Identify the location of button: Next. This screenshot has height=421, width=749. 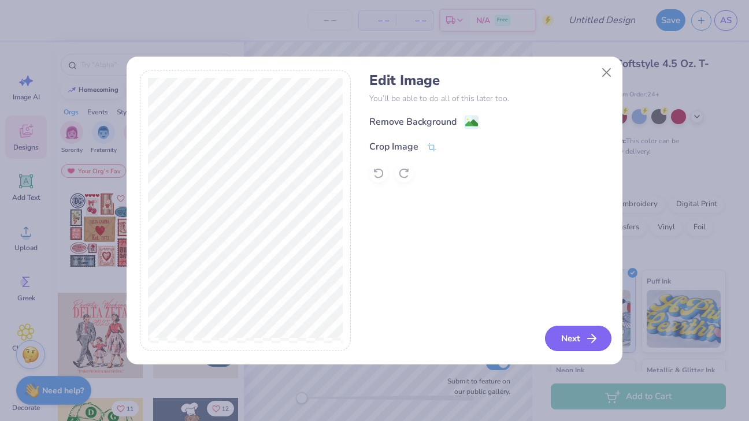
(578, 339).